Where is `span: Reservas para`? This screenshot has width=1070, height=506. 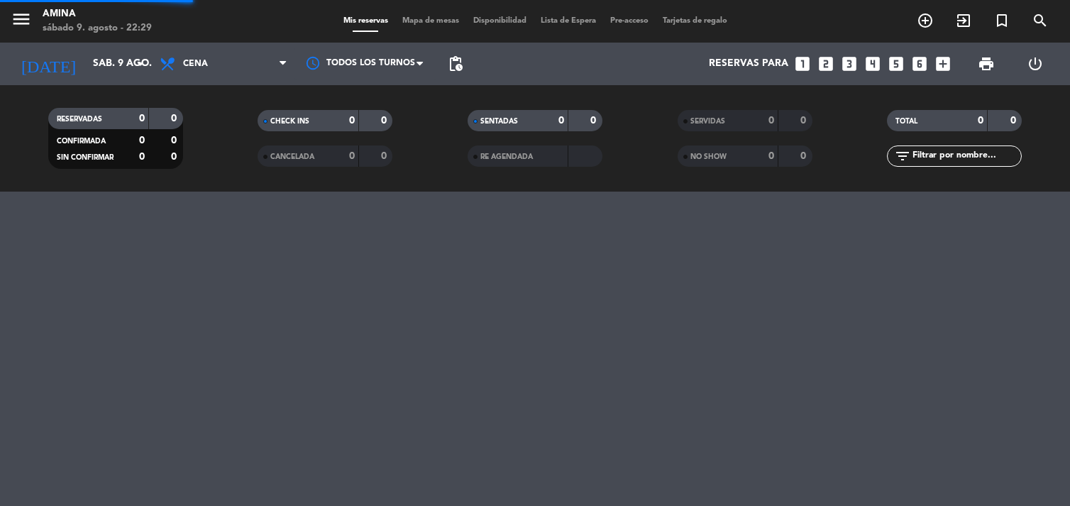 span: Reservas para is located at coordinates (748, 64).